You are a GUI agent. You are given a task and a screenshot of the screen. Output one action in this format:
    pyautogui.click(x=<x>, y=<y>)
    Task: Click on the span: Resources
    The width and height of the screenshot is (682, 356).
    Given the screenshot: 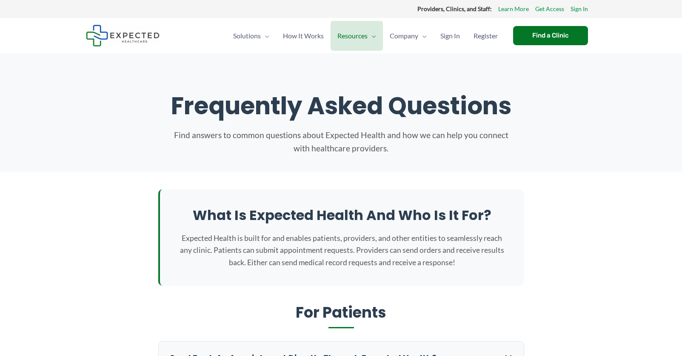 What is the action you would take?
    pyautogui.click(x=353, y=36)
    